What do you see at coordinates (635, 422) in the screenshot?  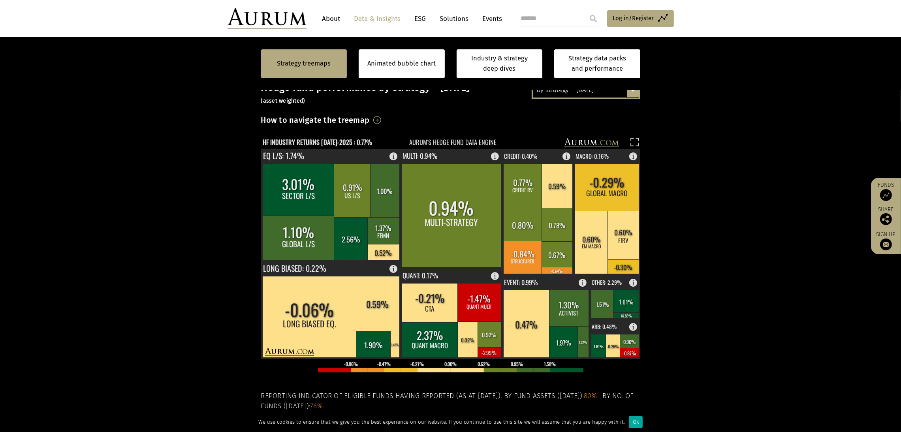 I see `div: Ok` at bounding box center [635, 422].